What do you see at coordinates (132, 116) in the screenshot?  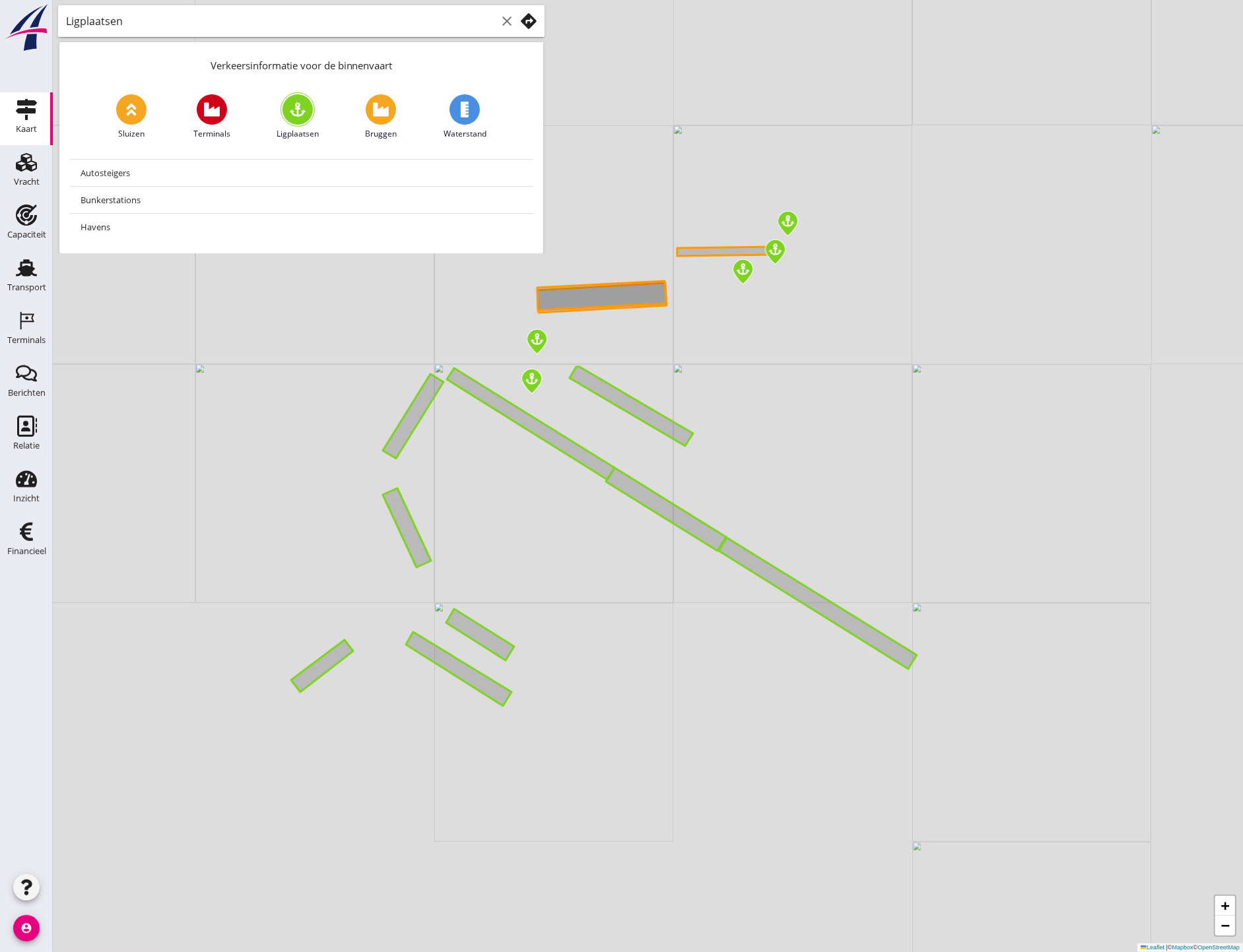 I see `a: Sluizen` at bounding box center [132, 116].